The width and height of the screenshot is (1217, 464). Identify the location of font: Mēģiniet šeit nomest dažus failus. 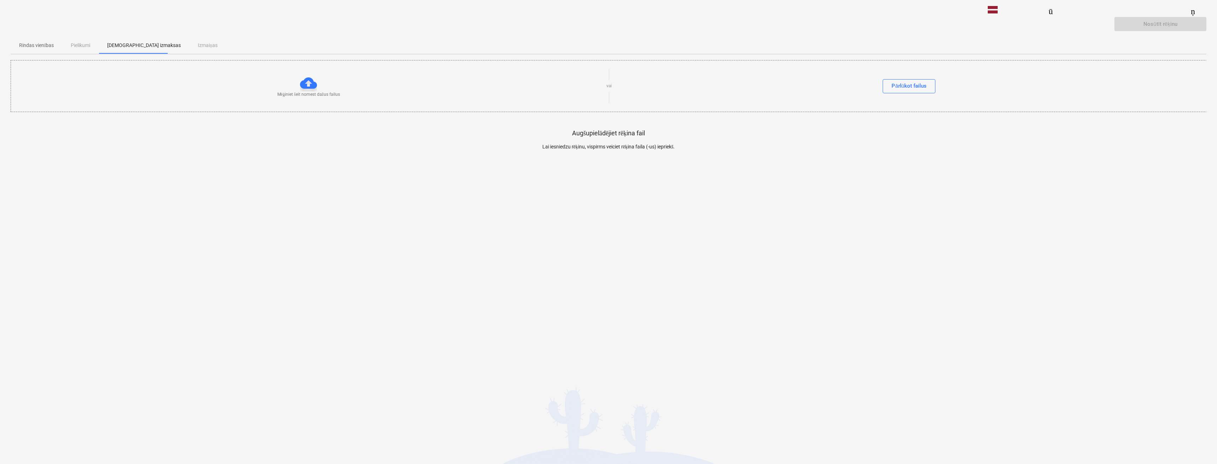
(308, 94).